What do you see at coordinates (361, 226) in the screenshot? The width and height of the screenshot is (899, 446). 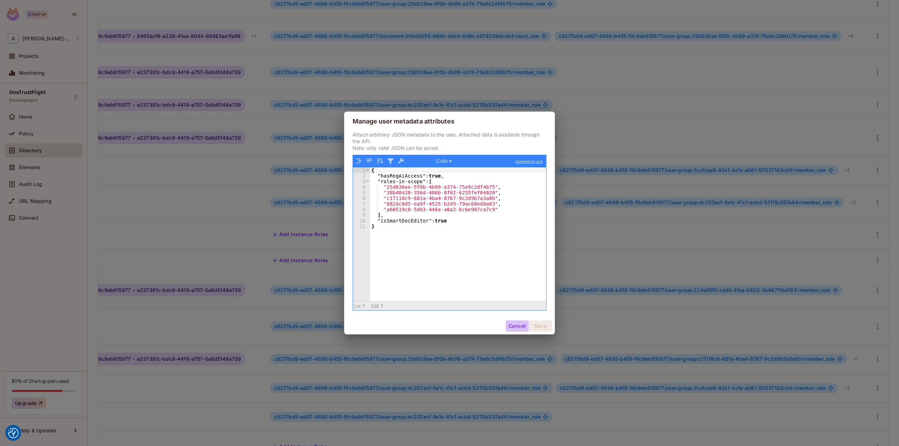 I see `div: 11` at bounding box center [361, 226].